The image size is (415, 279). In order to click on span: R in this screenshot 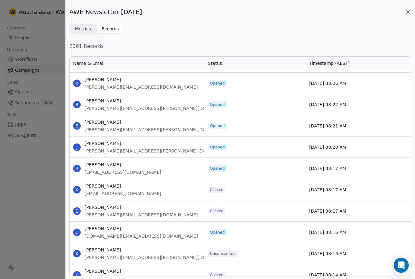, I will do `click(77, 169)`.